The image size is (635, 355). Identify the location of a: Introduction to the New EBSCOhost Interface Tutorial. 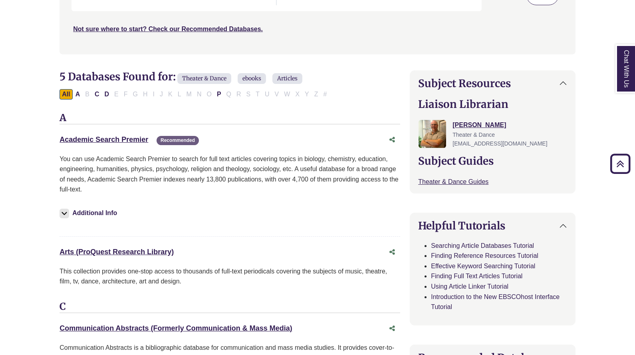
(495, 302).